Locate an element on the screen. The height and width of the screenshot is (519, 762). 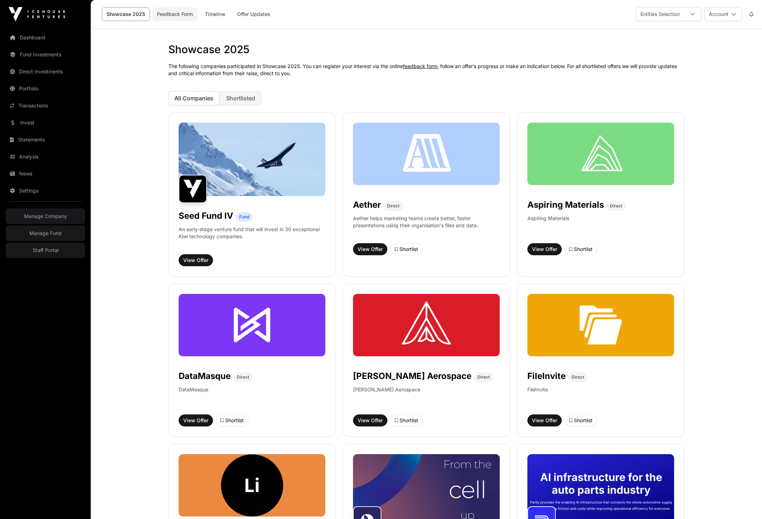
a: Feedback Form is located at coordinates (175, 14).